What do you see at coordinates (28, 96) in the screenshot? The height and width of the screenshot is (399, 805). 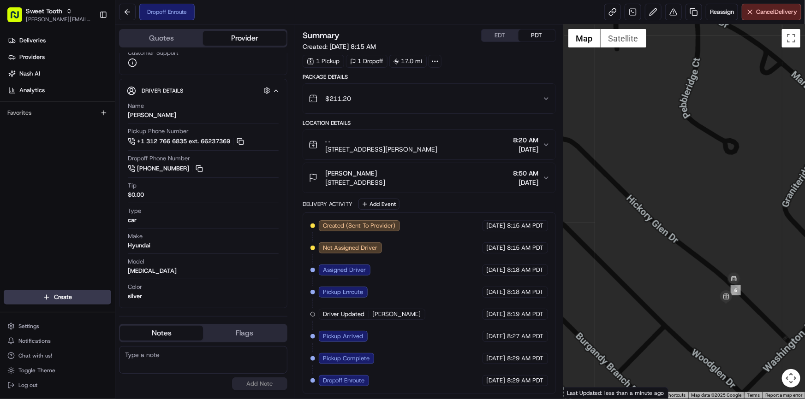 I see `img: 5e9a9d7314ff4150bce227a61376b483.jpg` at bounding box center [28, 96].